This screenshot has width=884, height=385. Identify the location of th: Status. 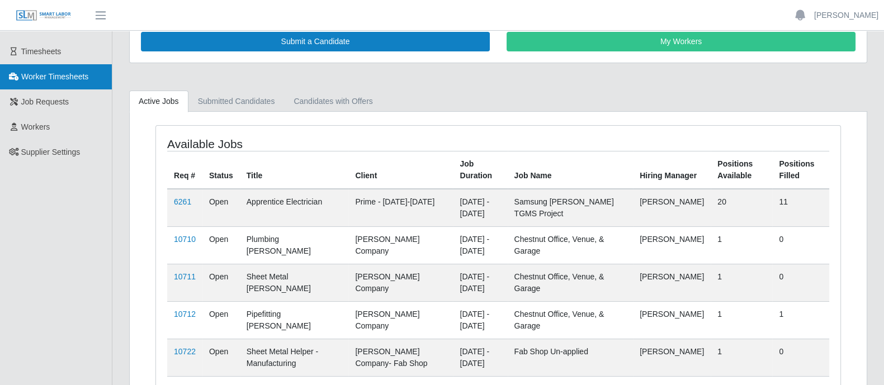
(221, 170).